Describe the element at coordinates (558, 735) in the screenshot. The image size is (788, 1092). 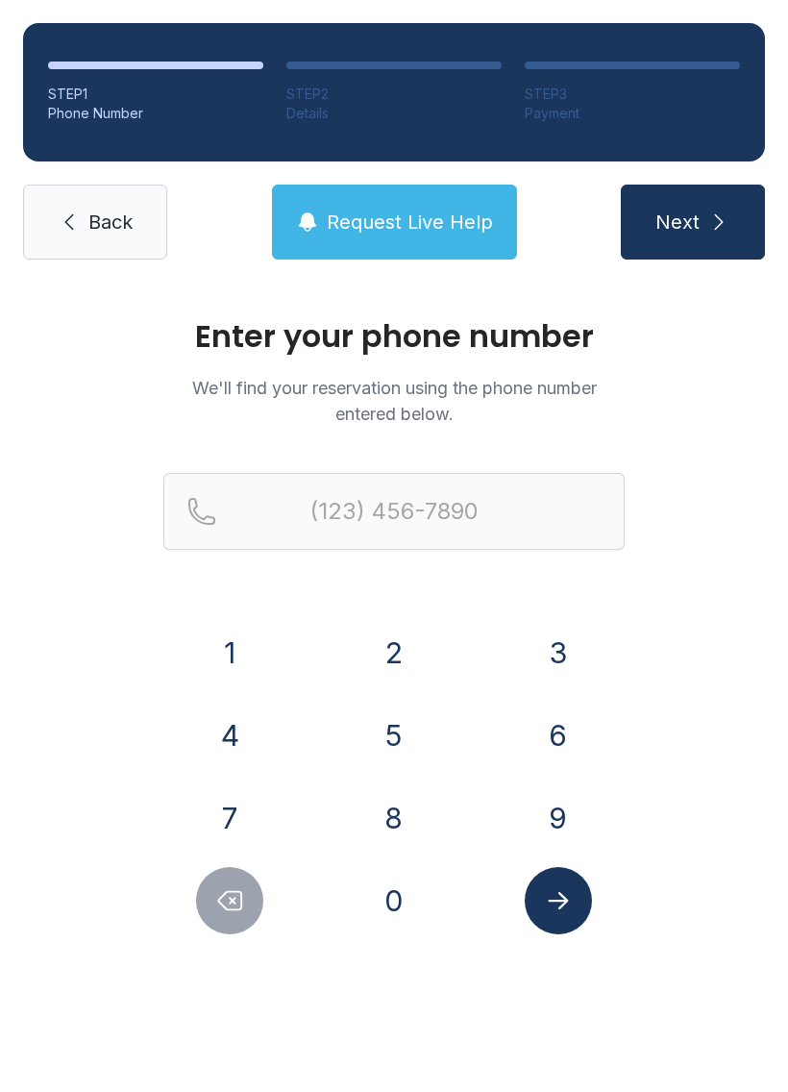
I see `button: 6` at that location.